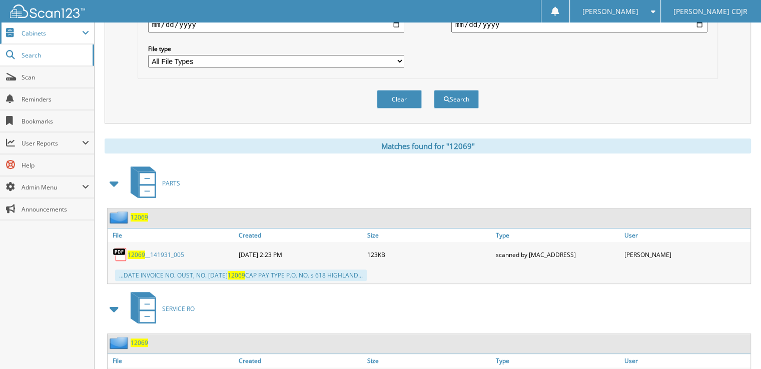  I want to click on input: start, so click(276, 25).